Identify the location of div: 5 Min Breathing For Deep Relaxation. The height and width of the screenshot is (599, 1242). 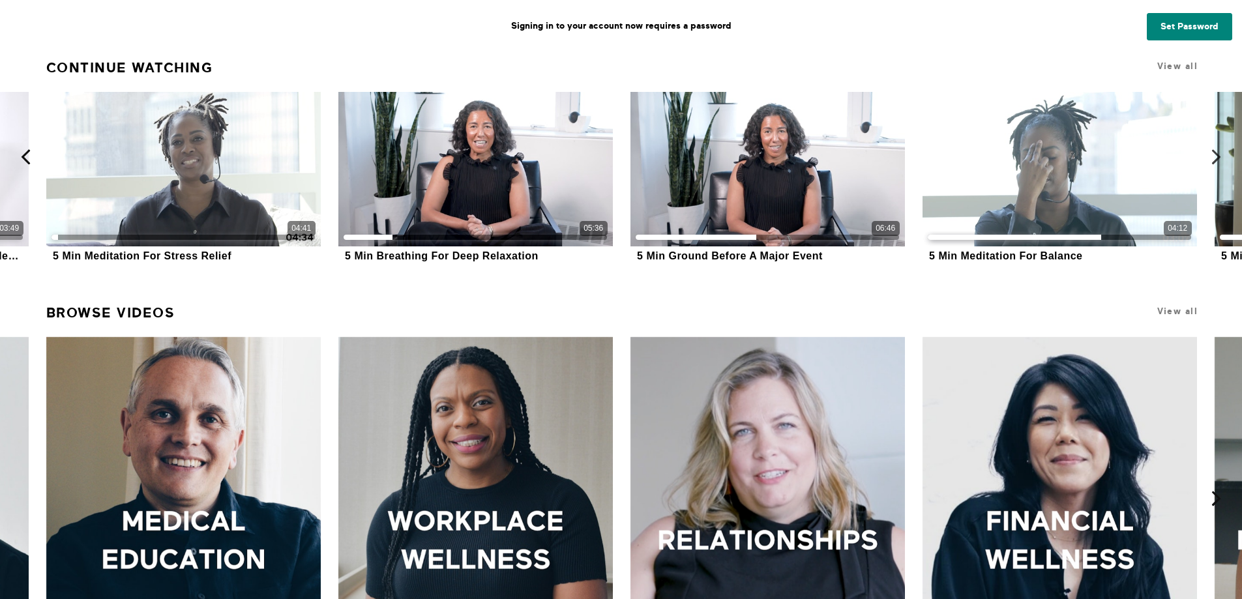
(441, 255).